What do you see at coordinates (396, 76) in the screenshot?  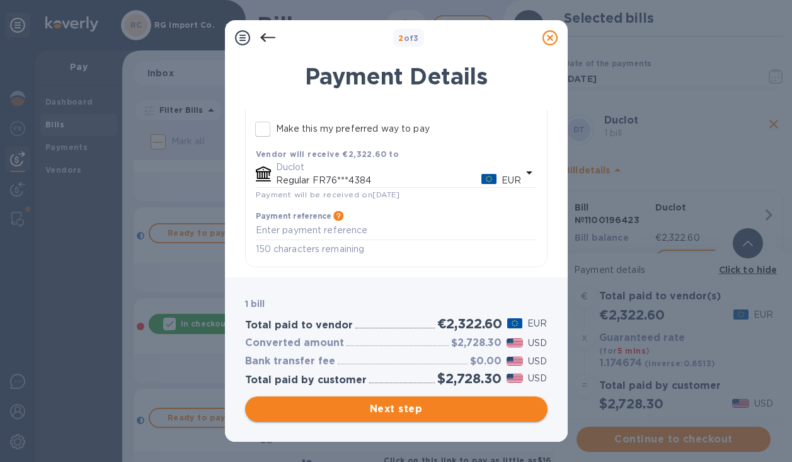 I see `h1: Payment Details` at bounding box center [396, 76].